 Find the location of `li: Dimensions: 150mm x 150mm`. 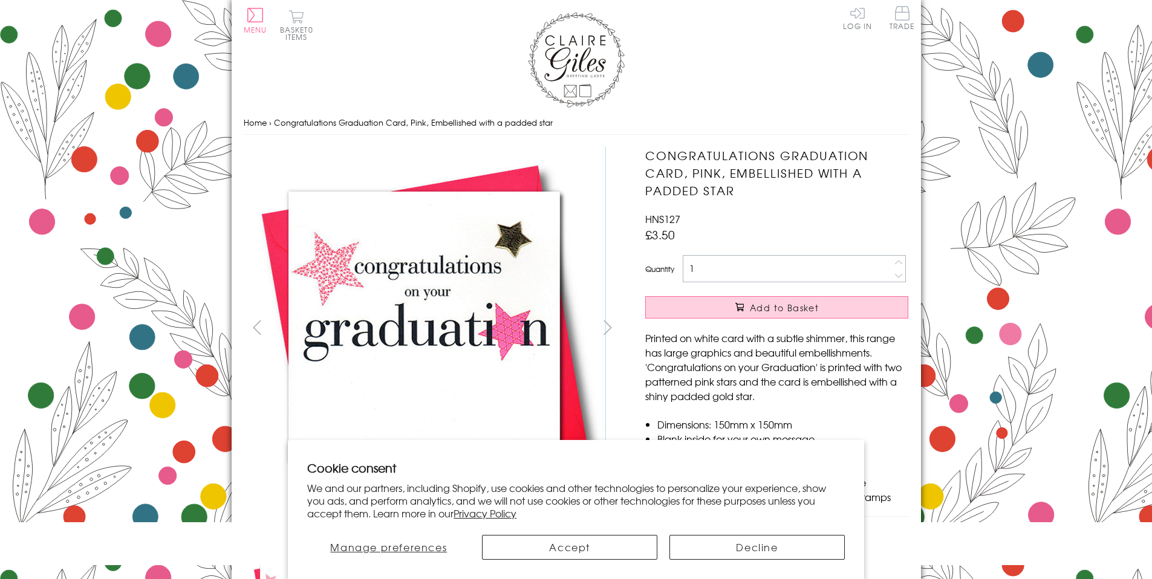

li: Dimensions: 150mm x 150mm is located at coordinates (783, 425).